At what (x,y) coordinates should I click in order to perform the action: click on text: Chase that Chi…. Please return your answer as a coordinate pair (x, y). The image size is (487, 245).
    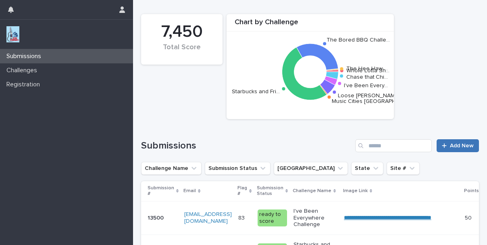
    Looking at the image, I should click on (367, 77).